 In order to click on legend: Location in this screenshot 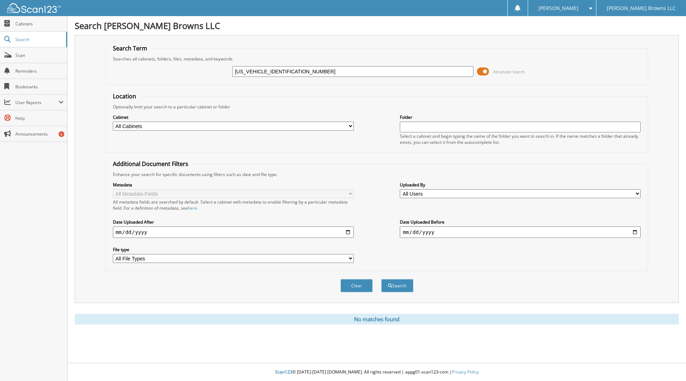, I will do `click(124, 96)`.